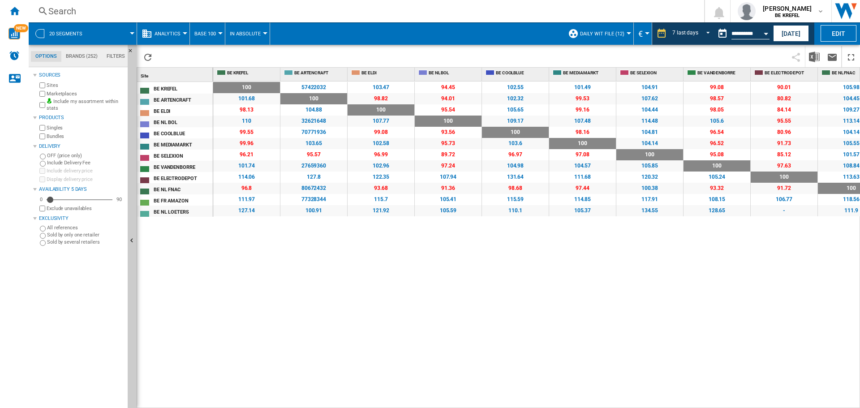  I want to click on input: OFF (price only), so click(43, 156).